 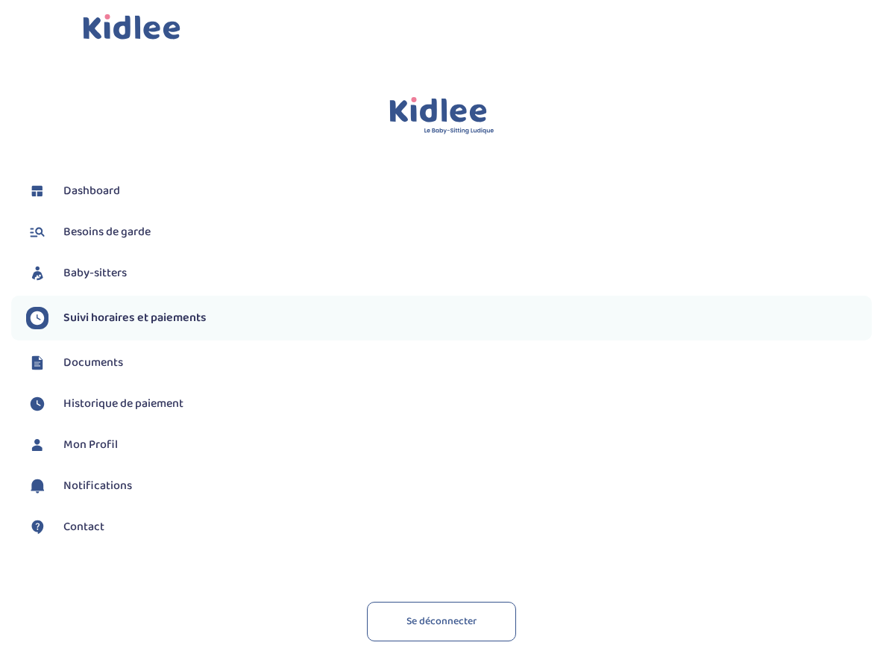 What do you see at coordinates (92, 191) in the screenshot?
I see `span: Dashboard` at bounding box center [92, 191].